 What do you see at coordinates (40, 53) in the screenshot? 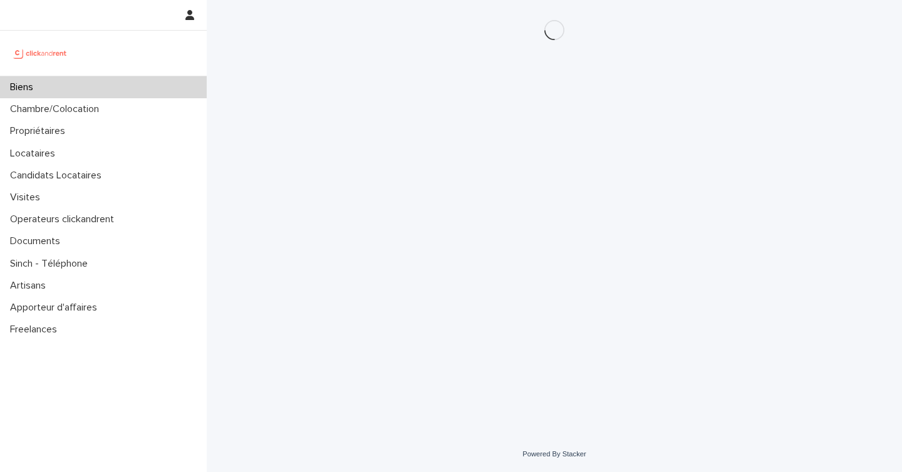
I see `img: UCB0brd3T0yccxBKYDjQ` at bounding box center [40, 53].